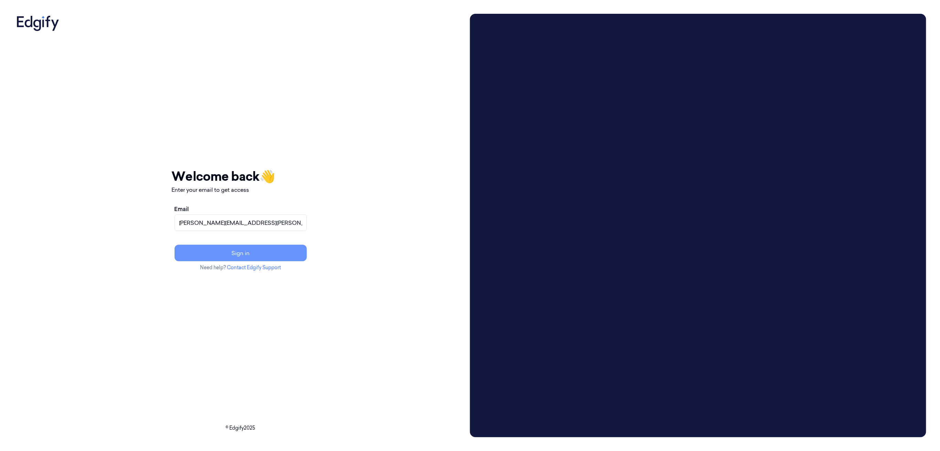  Describe the element at coordinates (240, 428) in the screenshot. I see `p: © Edgify 2025` at that location.